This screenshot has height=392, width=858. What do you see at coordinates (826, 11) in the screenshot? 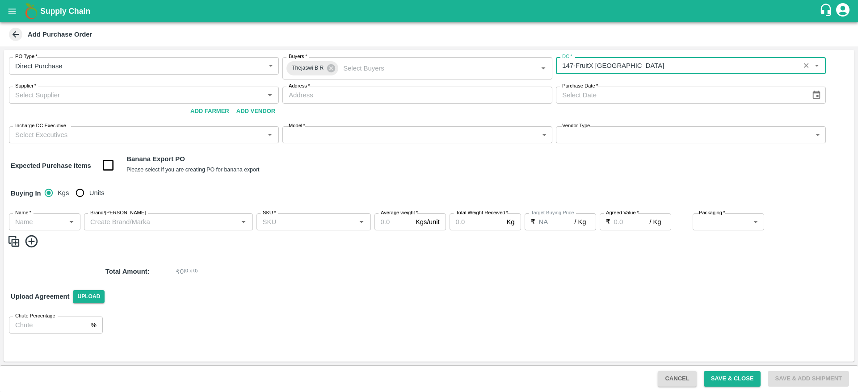
I see `div: customer-support` at bounding box center [826, 11].